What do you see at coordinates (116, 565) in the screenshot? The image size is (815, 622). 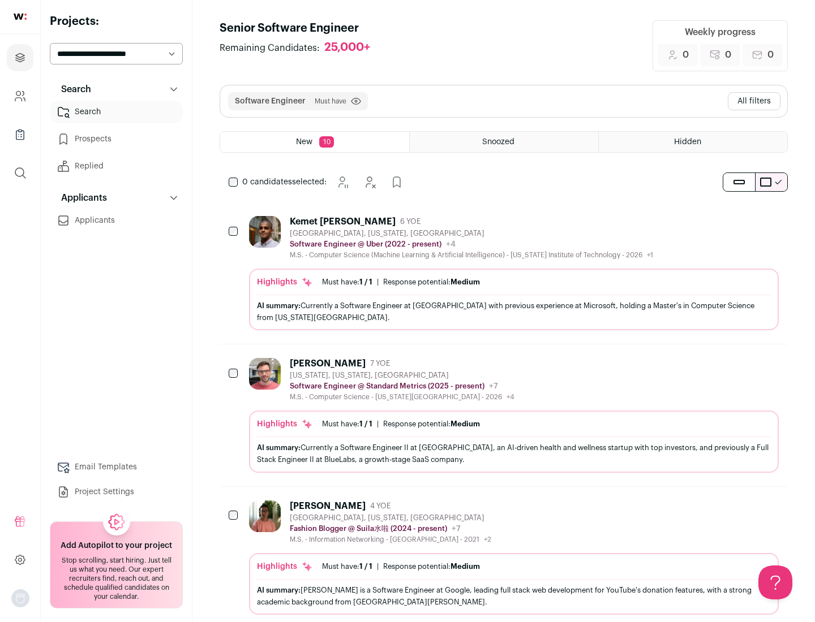 I see `a: Add Autopilot to your project Stop scrolling, start hiring. Just tell us what you need. Our exper...` at bounding box center [116, 565].